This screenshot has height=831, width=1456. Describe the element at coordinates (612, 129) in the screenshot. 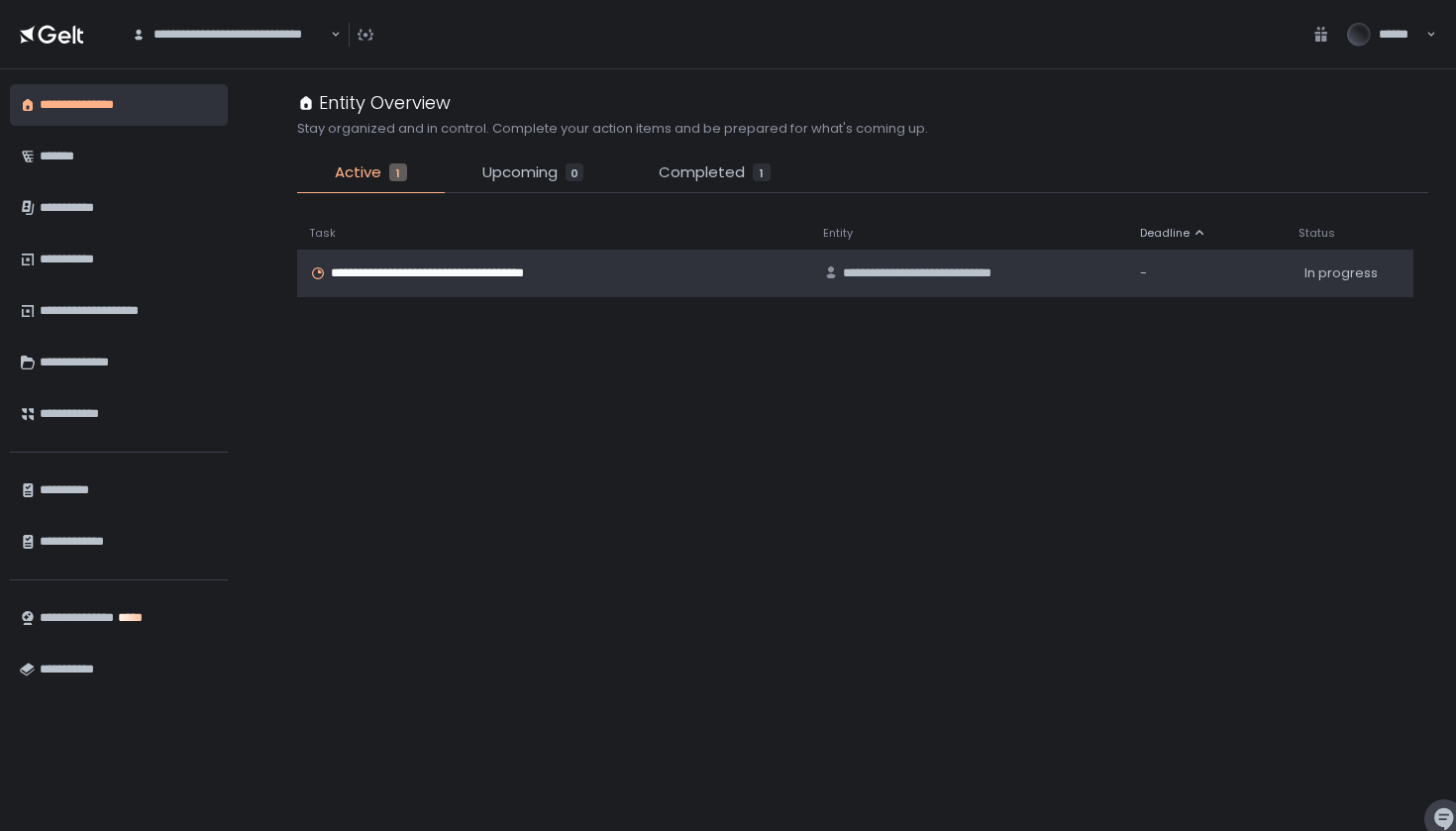

I see `h2: Stay organized and in control. Complete your action items and be prepared for what's coming up.` at that location.